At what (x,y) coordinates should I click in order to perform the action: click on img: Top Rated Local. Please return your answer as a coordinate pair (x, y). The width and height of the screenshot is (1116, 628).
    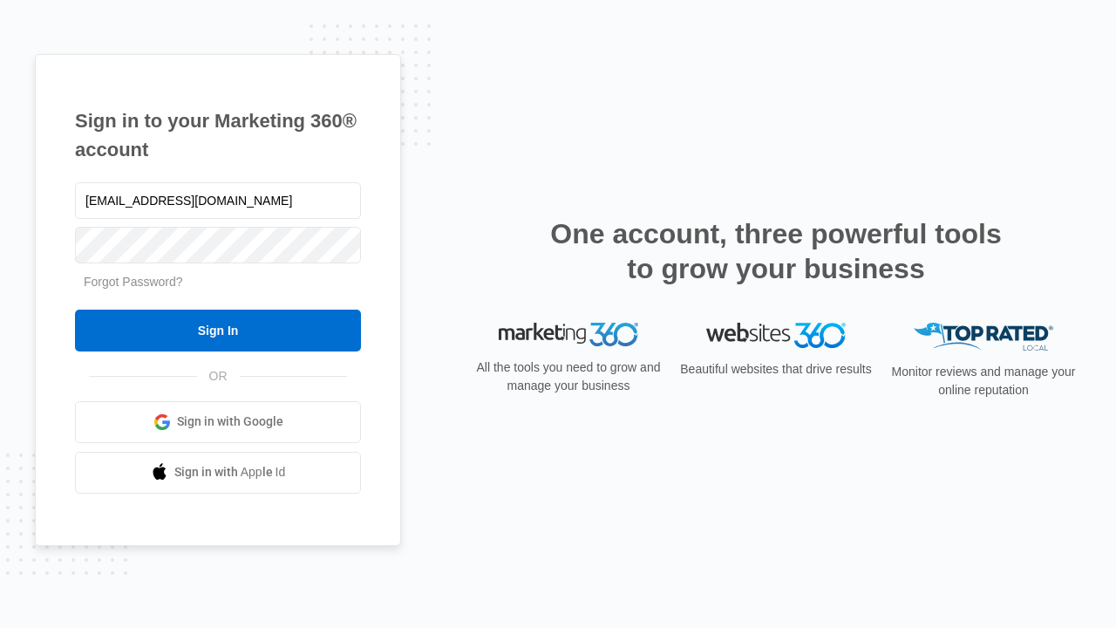
    Looking at the image, I should click on (984, 337).